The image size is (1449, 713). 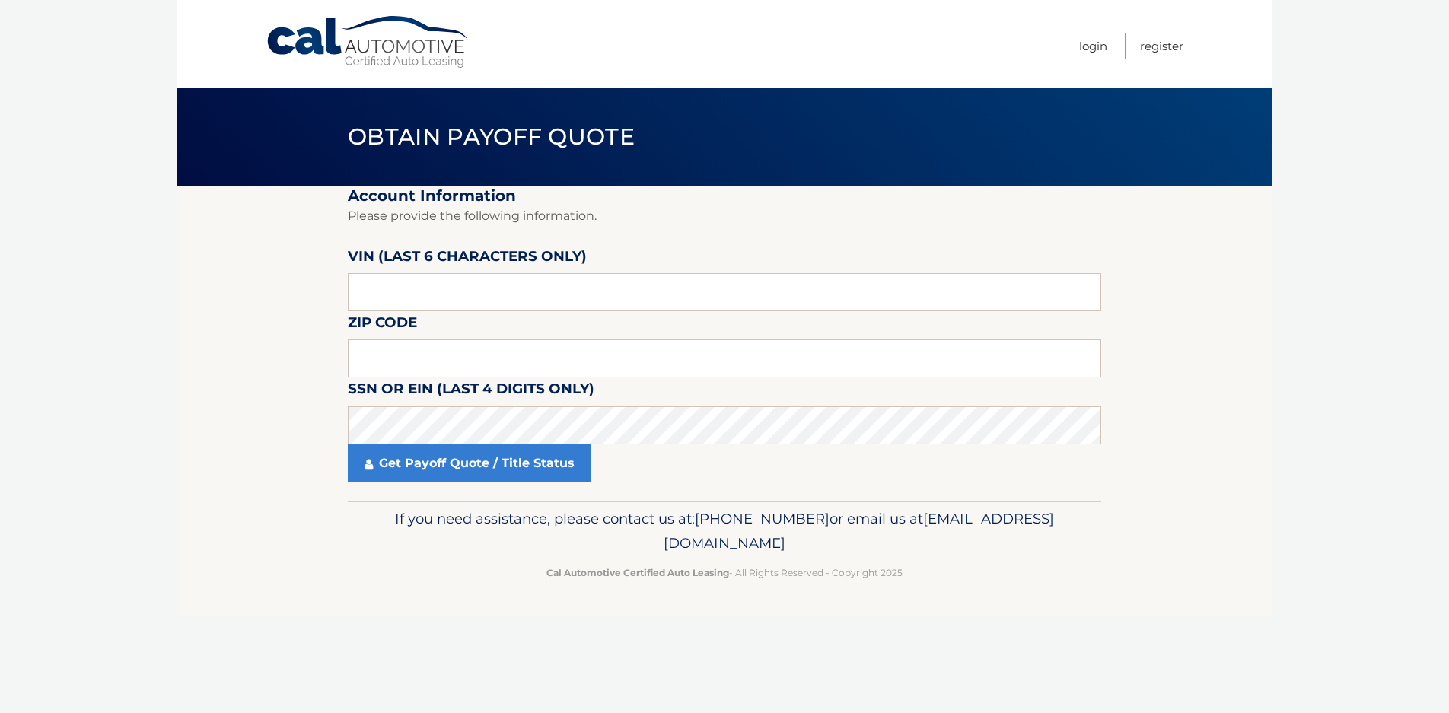 What do you see at coordinates (725, 572) in the screenshot?
I see `p: - All Rights Reserved - Copyright 2025` at bounding box center [725, 572].